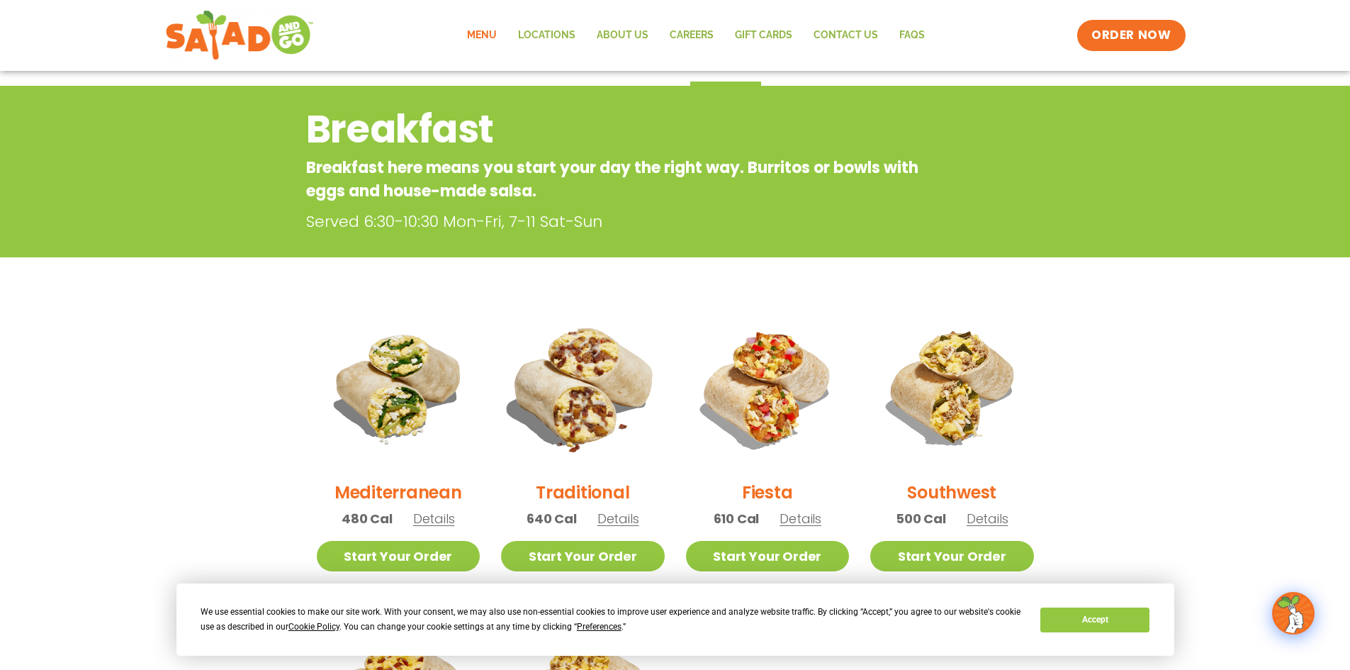  I want to click on a: About Us, so click(622, 35).